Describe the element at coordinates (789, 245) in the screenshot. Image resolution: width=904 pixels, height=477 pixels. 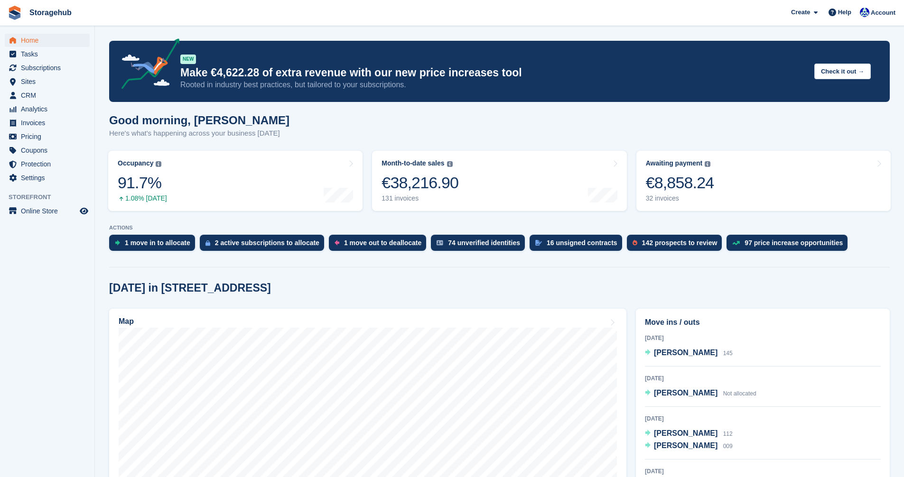
I see `a: 97 price increase opportunities` at that location.